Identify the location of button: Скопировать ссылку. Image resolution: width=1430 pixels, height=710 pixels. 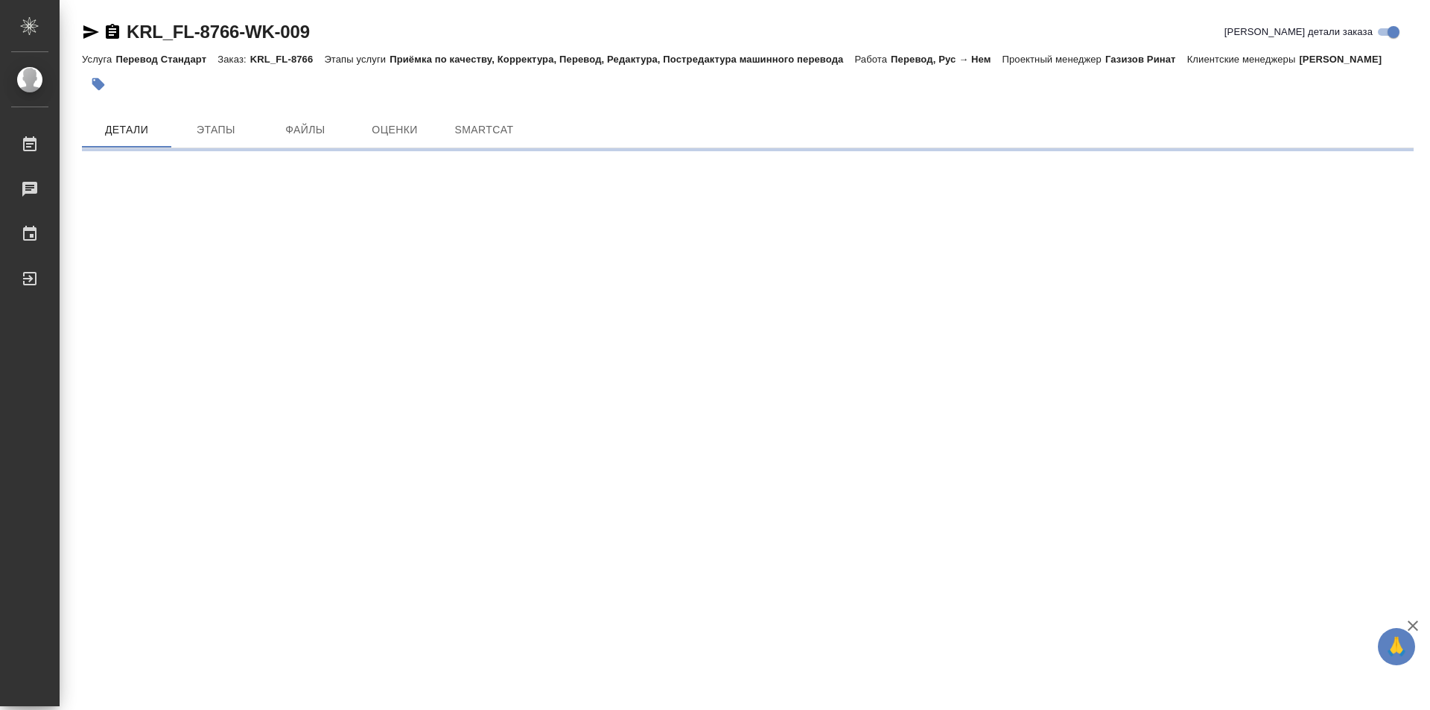
(112, 32).